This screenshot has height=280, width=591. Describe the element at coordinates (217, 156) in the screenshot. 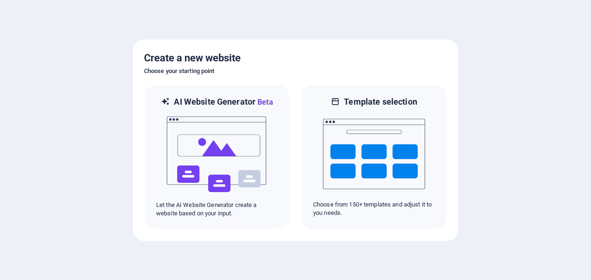

I see `div: AI Website GeneratorBetaaiLet the AI Website Generator create a website based on your input.` at that location.